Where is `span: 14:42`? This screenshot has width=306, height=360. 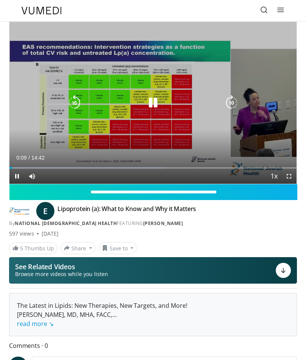
span: 14:42 is located at coordinates (38, 158).